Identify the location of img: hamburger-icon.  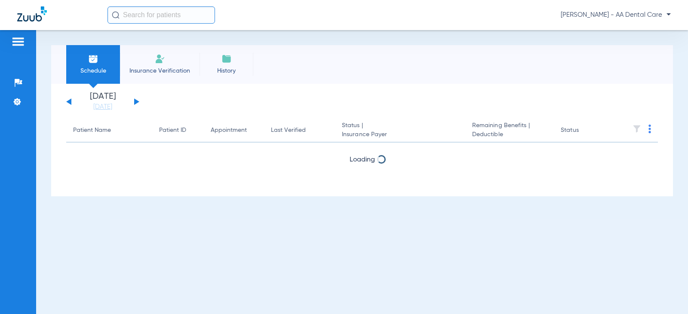
(18, 42).